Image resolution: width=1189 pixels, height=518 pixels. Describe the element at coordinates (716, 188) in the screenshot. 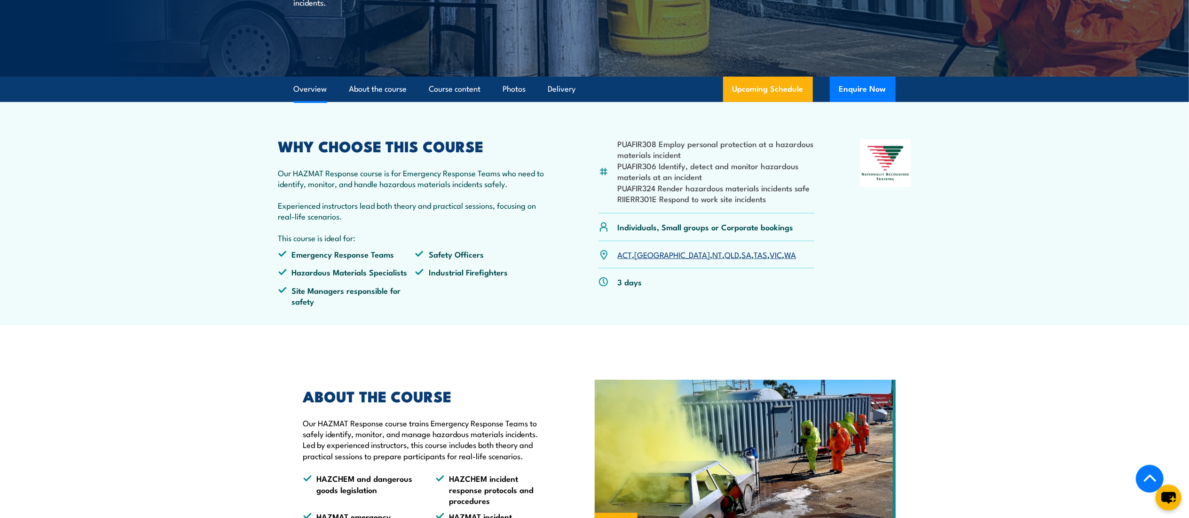

I see `li: PUAFIR324 Render hazardous materials incidents safe` at that location.